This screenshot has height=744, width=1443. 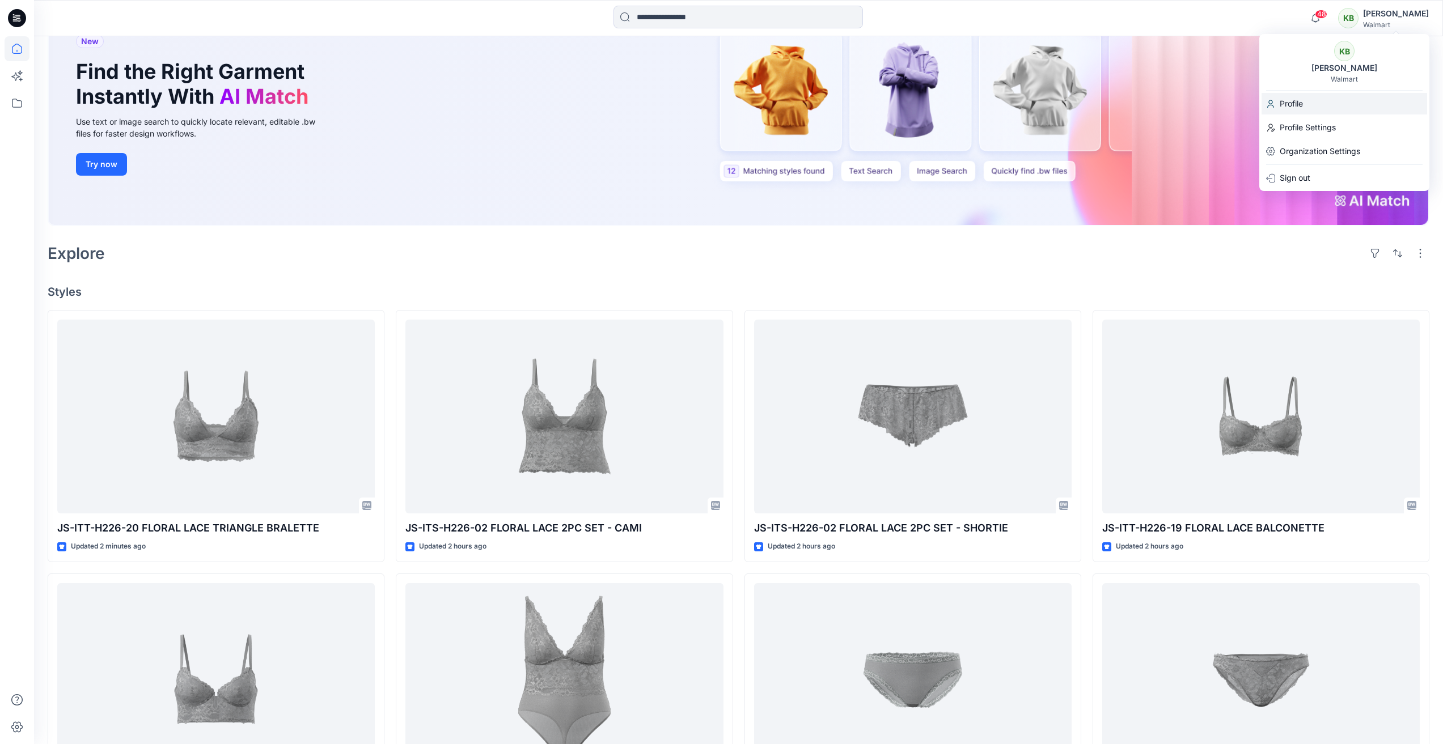 I want to click on h2: Explore, so click(x=76, y=253).